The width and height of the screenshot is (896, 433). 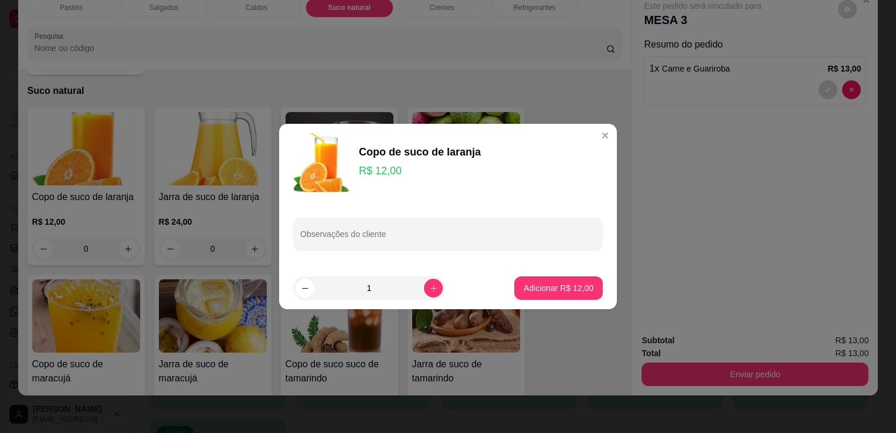 What do you see at coordinates (305, 288) in the screenshot?
I see `button: decrease-product-quantity` at bounding box center [305, 288].